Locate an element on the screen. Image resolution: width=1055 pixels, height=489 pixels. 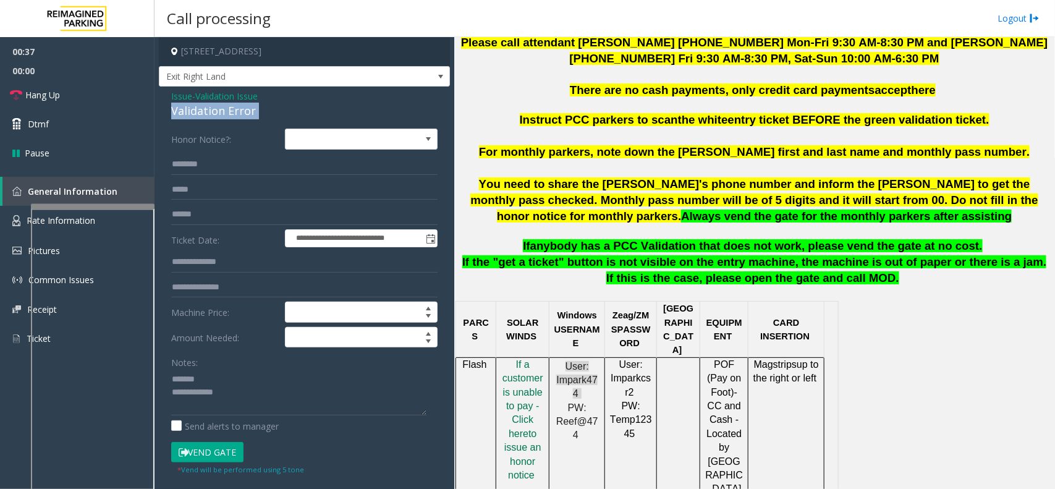
span: to issue an honor notice is located at coordinates (523, 454).